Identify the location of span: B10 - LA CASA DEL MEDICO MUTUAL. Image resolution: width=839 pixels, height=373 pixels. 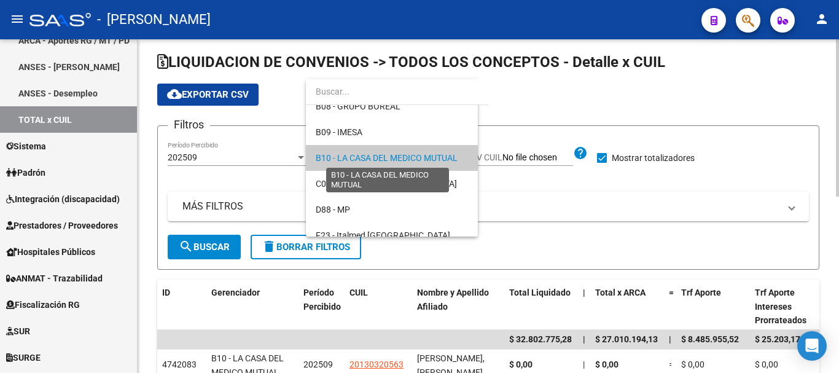
(386, 158).